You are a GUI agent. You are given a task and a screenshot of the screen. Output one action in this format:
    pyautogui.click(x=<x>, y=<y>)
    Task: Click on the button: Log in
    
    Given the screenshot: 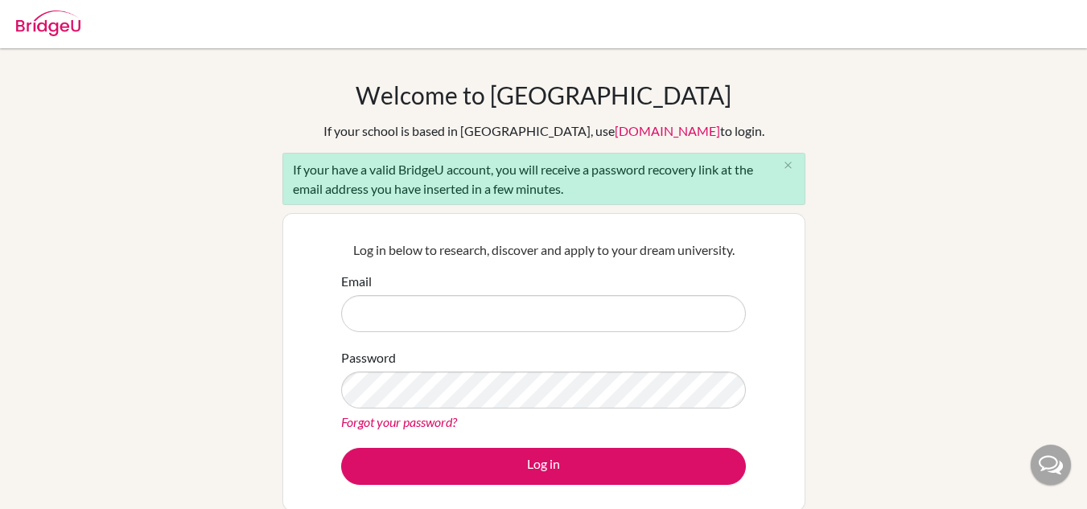 What is the action you would take?
    pyautogui.click(x=543, y=467)
    